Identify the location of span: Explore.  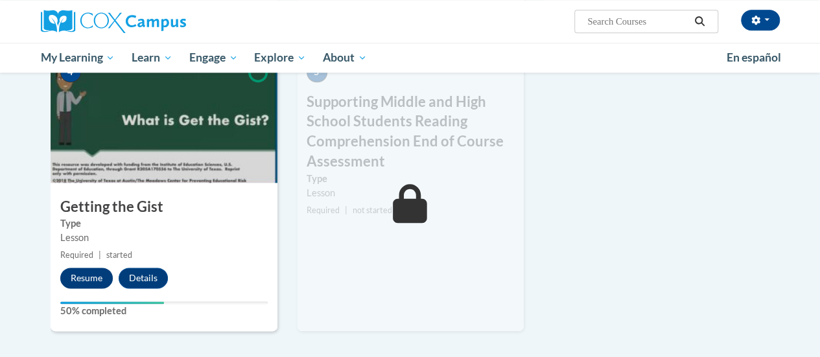
(280, 58).